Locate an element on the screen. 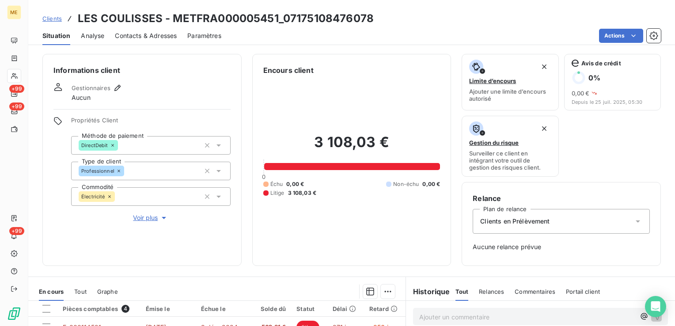 This screenshot has width=675, height=326. span: 3 108,03 € is located at coordinates (302, 193).